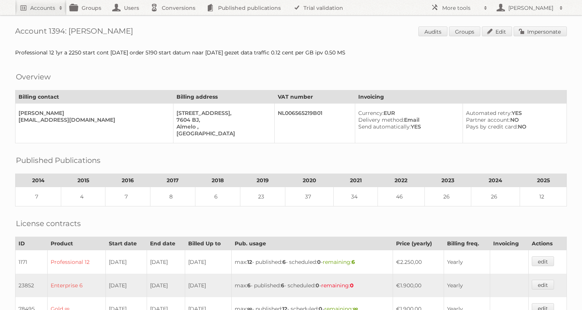 The image size is (582, 310). Describe the element at coordinates (224, 97) in the screenshot. I see `th: Billing address` at that location.